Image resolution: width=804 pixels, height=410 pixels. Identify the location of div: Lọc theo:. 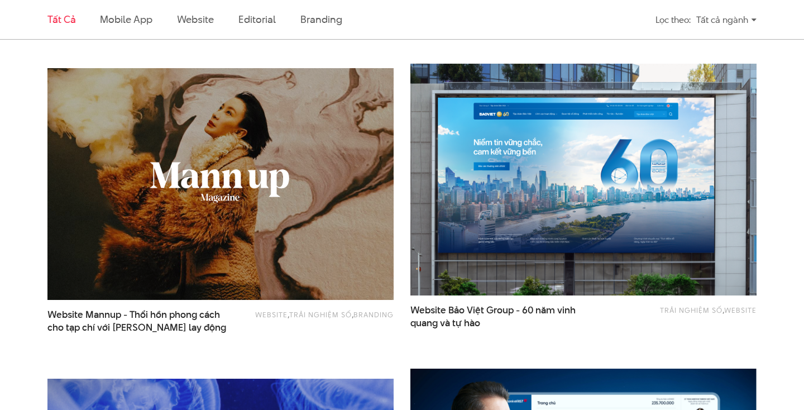
(673, 20).